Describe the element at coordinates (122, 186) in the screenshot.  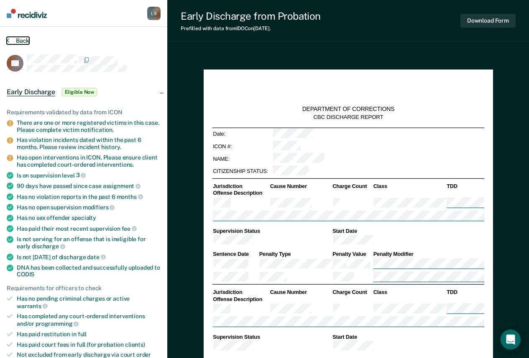
I see `span: assignment` at that location.